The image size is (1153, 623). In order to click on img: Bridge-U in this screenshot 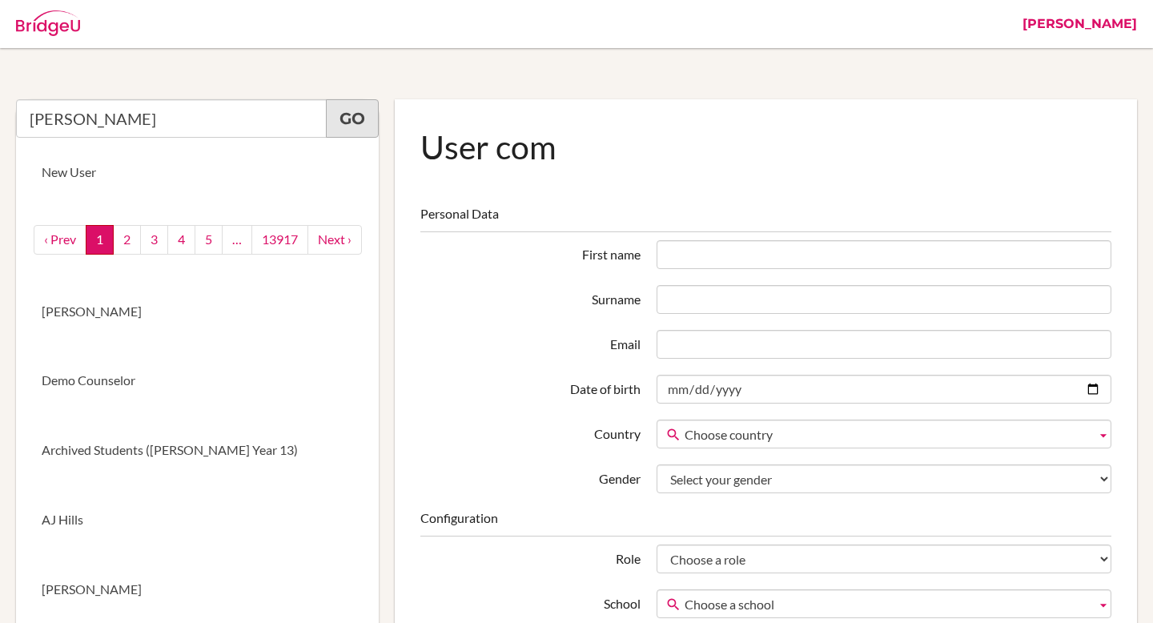, I will do `click(48, 23)`.